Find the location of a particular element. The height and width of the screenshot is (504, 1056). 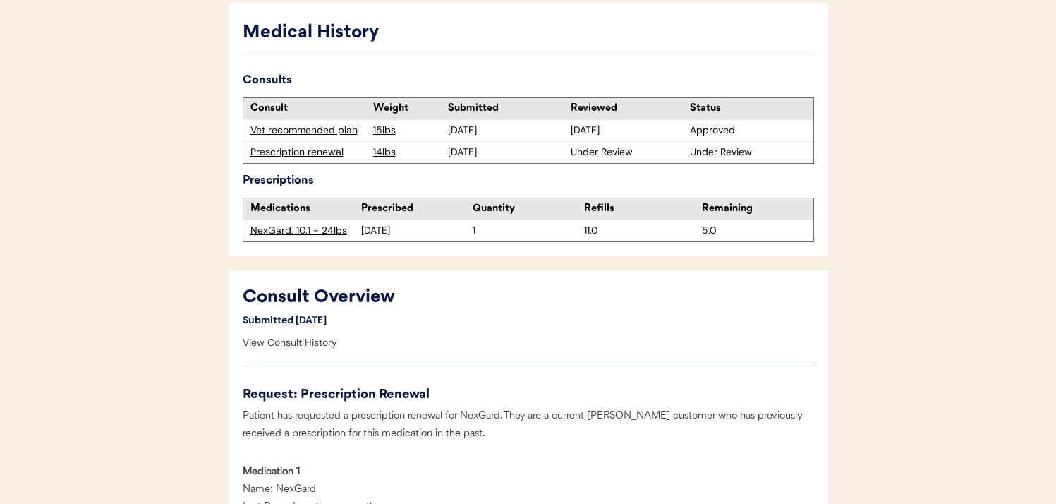

div: Vet recommended plan is located at coordinates (308, 131).